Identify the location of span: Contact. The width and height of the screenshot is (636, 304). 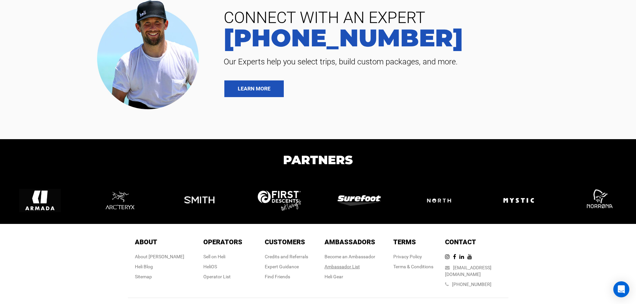
(461, 242).